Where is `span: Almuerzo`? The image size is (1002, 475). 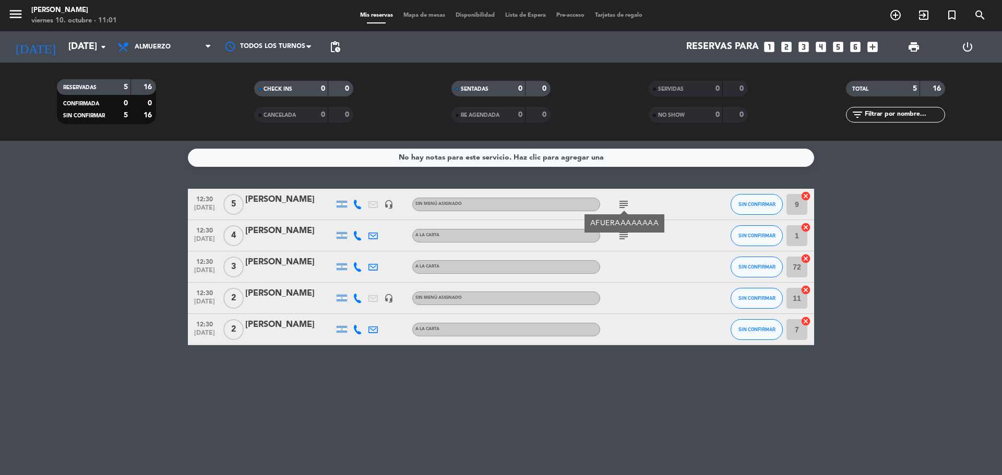
span: Almuerzo is located at coordinates (152, 47).